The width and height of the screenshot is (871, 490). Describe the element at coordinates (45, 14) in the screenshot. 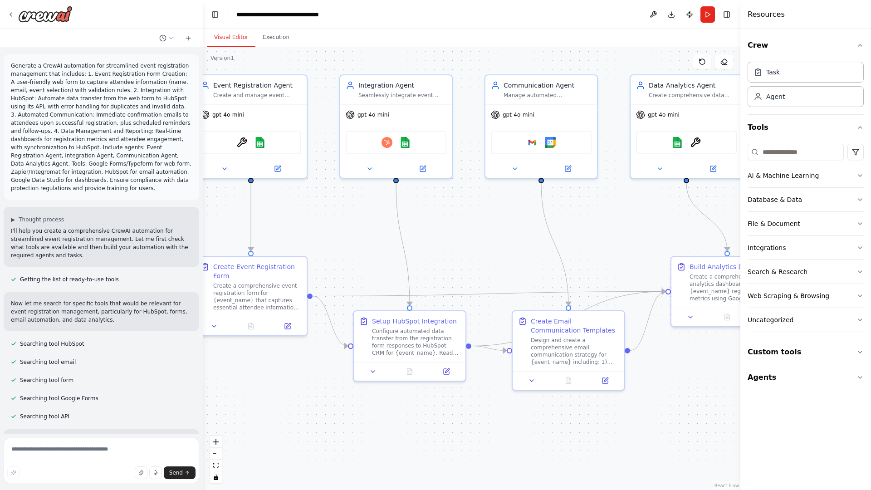

I see `img: Logo` at that location.